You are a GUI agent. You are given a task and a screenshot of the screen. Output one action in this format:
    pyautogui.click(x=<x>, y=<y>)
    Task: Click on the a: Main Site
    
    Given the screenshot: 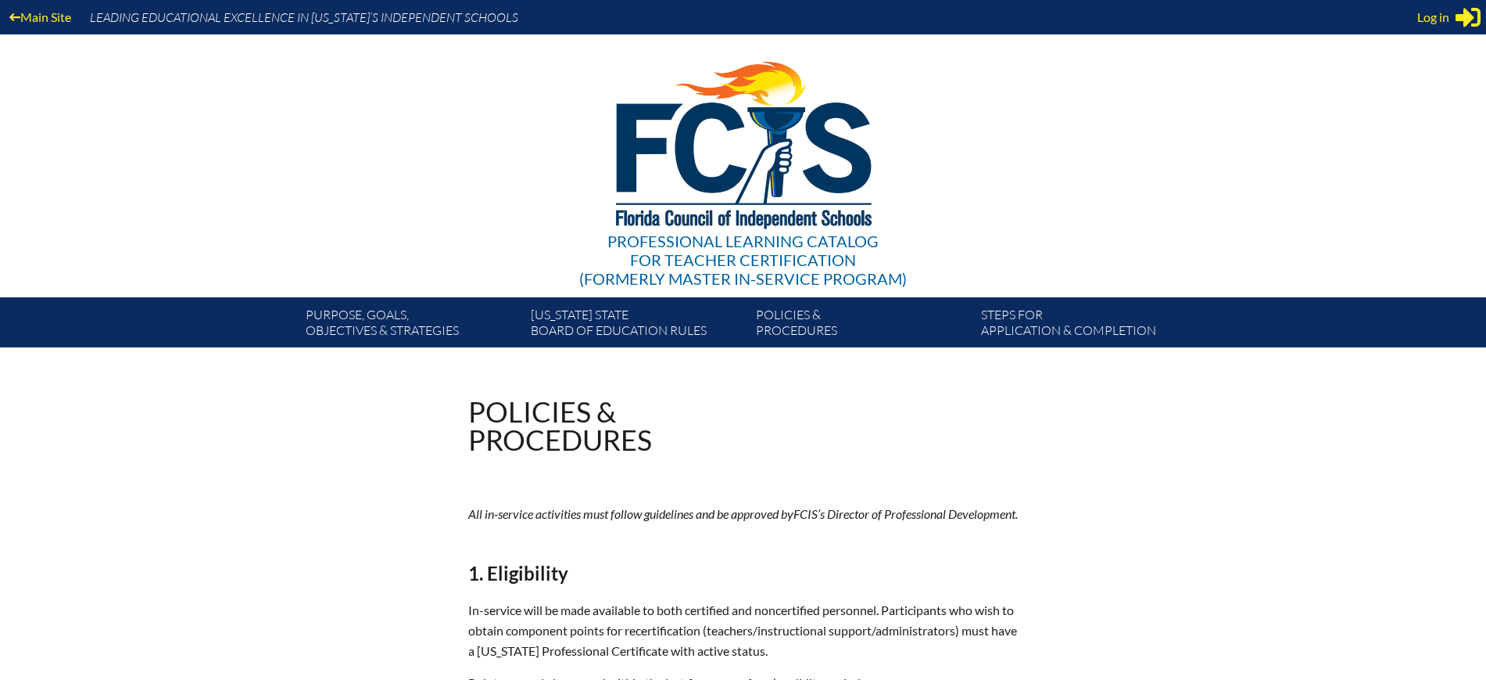 What is the action you would take?
    pyautogui.click(x=40, y=16)
    